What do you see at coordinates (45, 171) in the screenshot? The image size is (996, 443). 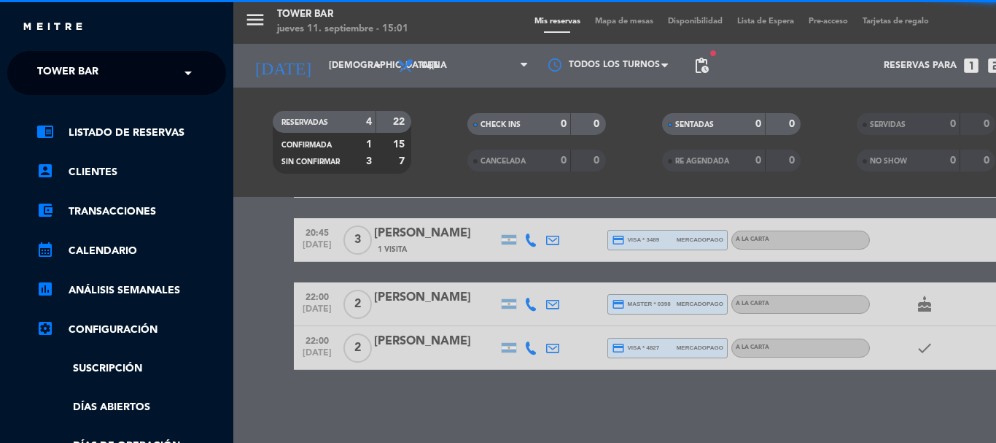 I see `i: account_box` at bounding box center [45, 171].